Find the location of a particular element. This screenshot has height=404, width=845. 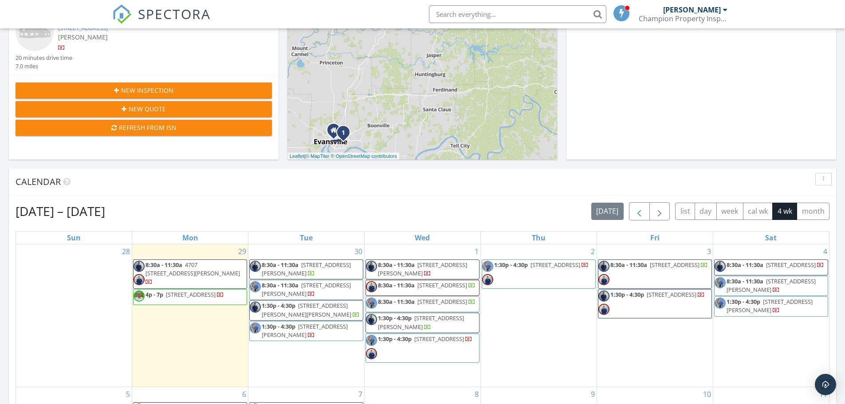

button: list is located at coordinates (685, 211).